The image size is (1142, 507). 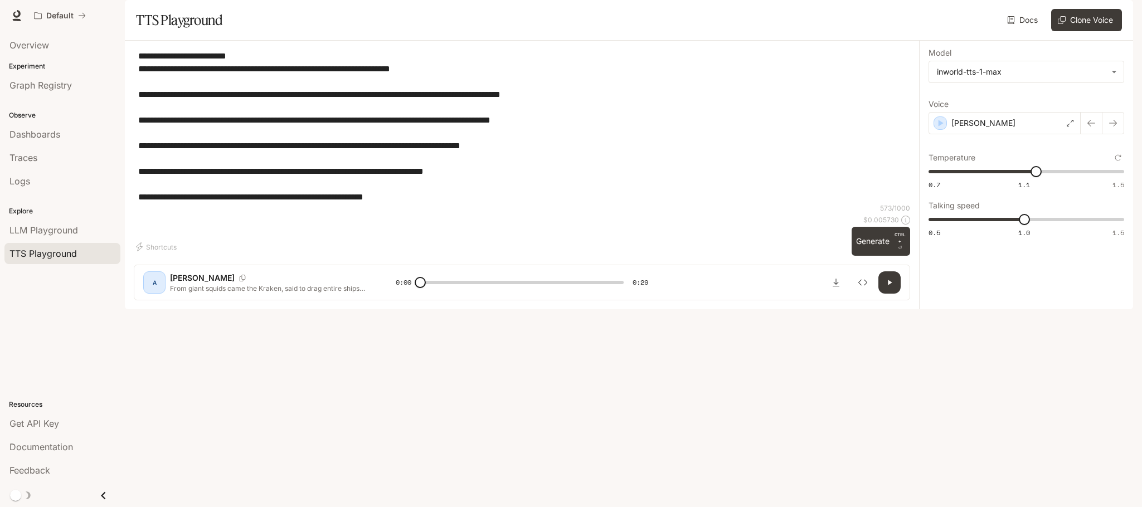 I want to click on p: From giant squids came the Kraken, said to drag entire ships into the deep! A narwhal’s horn… and..., so click(x=269, y=288).